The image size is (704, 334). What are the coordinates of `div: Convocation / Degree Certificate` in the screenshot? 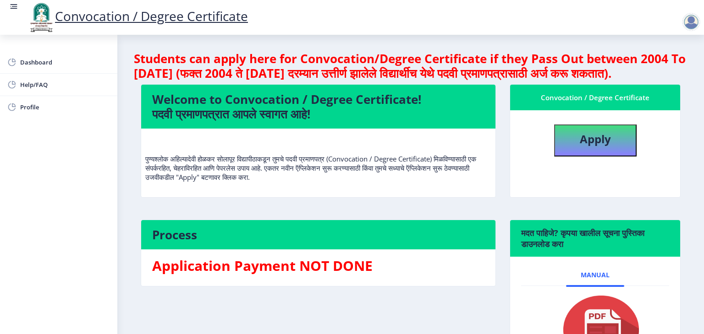 It's located at (595, 98).